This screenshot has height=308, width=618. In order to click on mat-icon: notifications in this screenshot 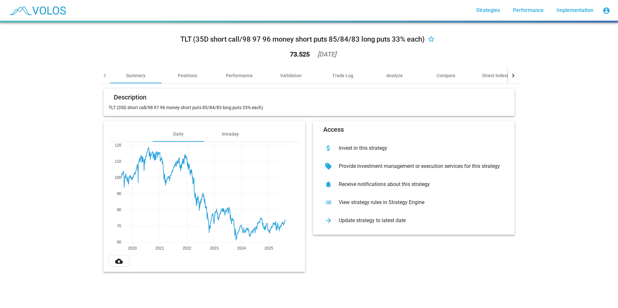, I will do `click(328, 185)`.